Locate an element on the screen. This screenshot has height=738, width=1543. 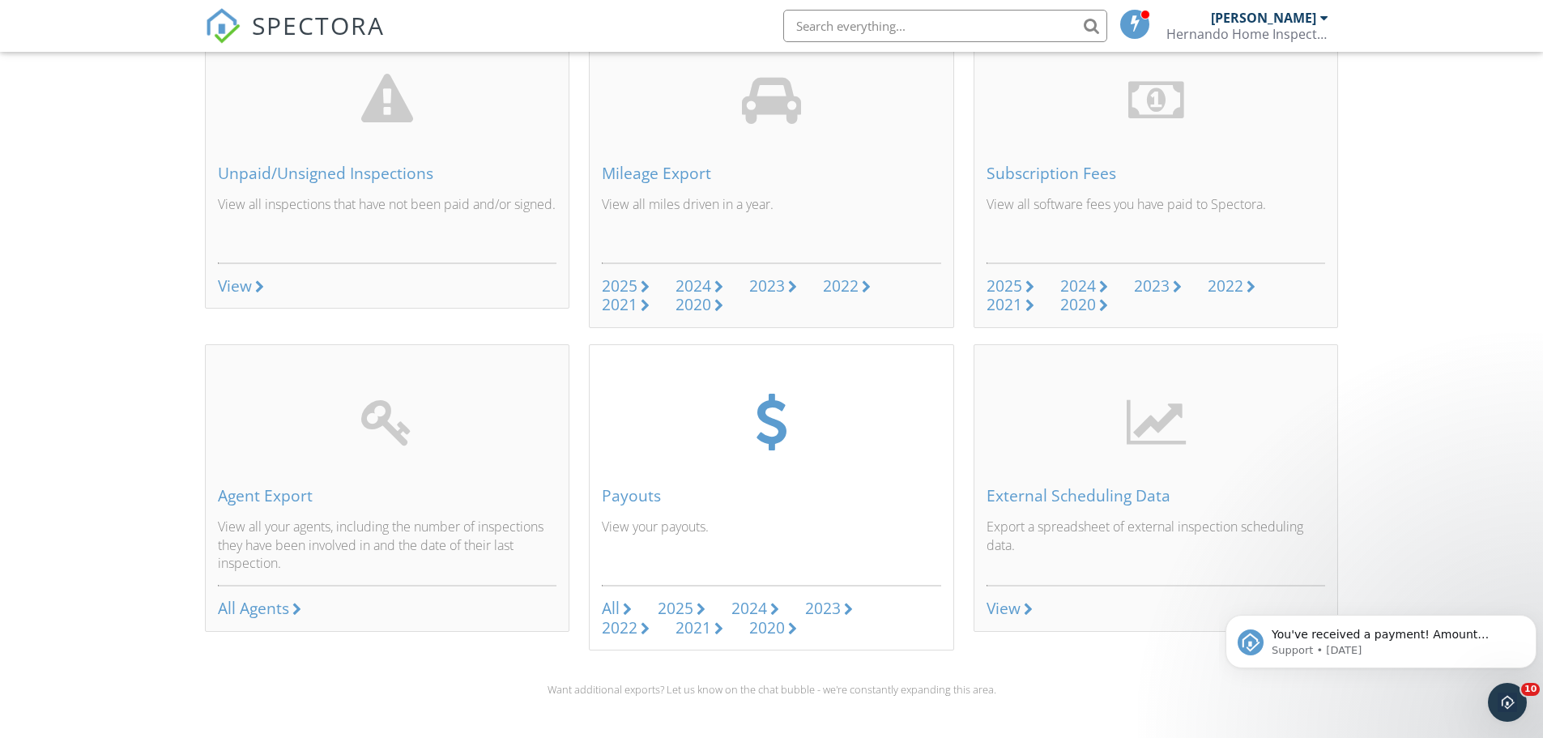
img: Profile image for Support is located at coordinates (32, 62).